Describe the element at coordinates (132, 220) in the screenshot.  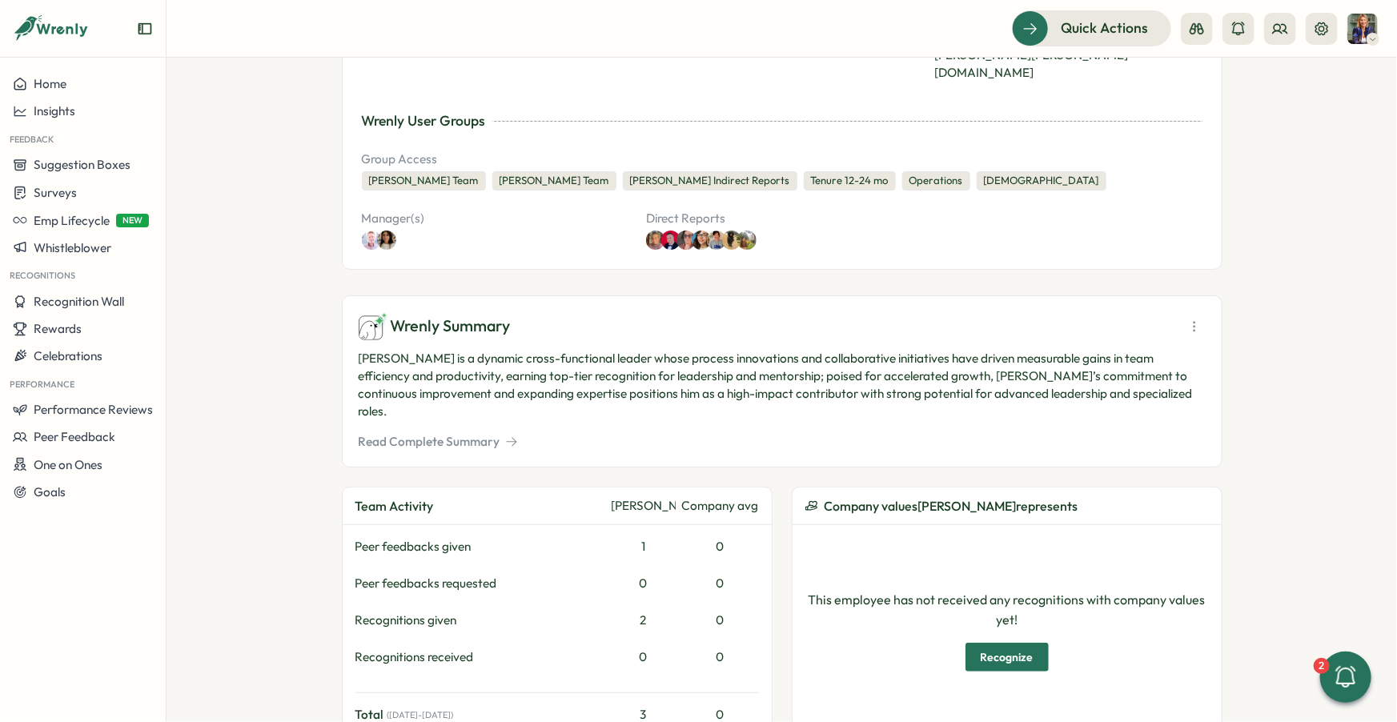
I see `span: NEW` at that location.